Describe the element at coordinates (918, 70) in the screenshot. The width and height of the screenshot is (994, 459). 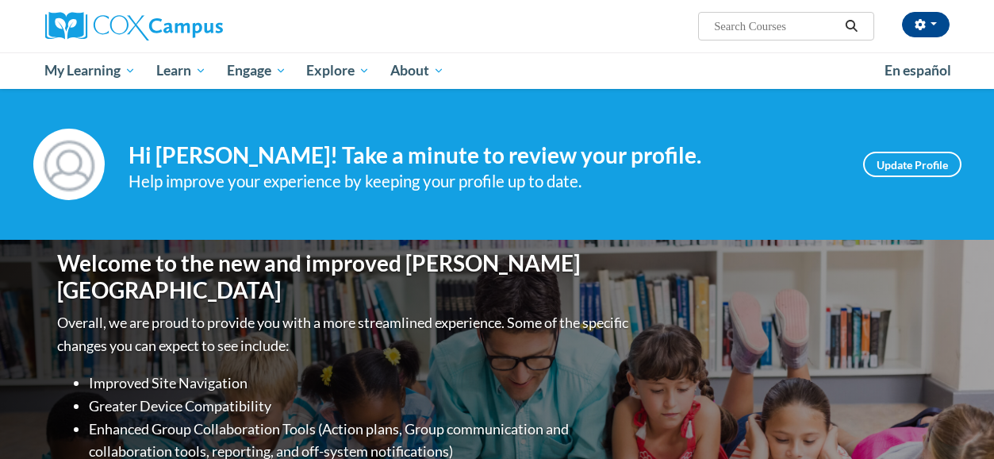
I see `span: En español` at that location.